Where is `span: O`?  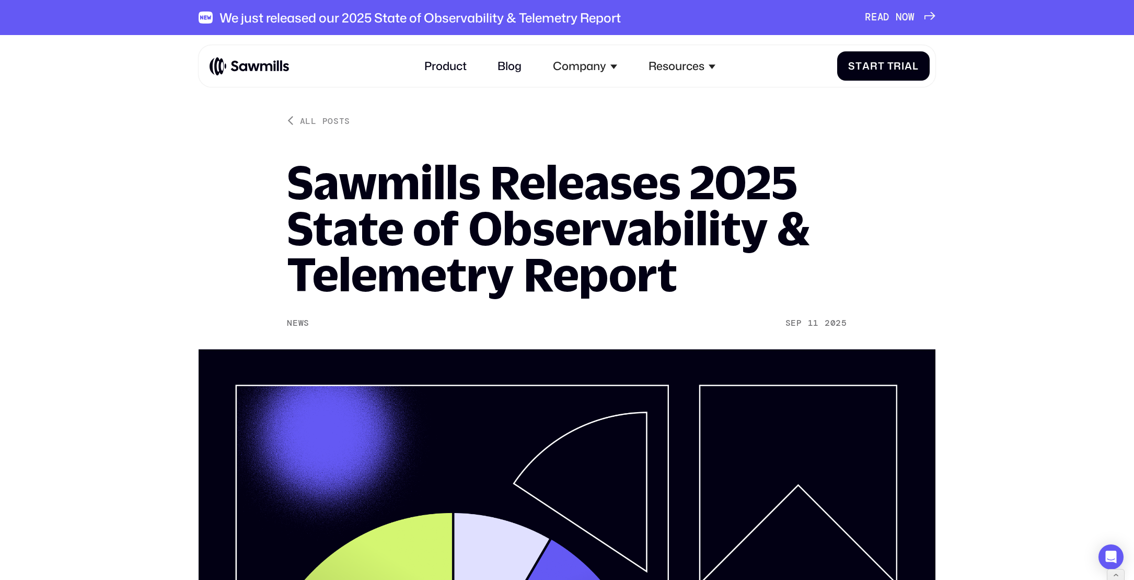
span: O is located at coordinates (905, 17).